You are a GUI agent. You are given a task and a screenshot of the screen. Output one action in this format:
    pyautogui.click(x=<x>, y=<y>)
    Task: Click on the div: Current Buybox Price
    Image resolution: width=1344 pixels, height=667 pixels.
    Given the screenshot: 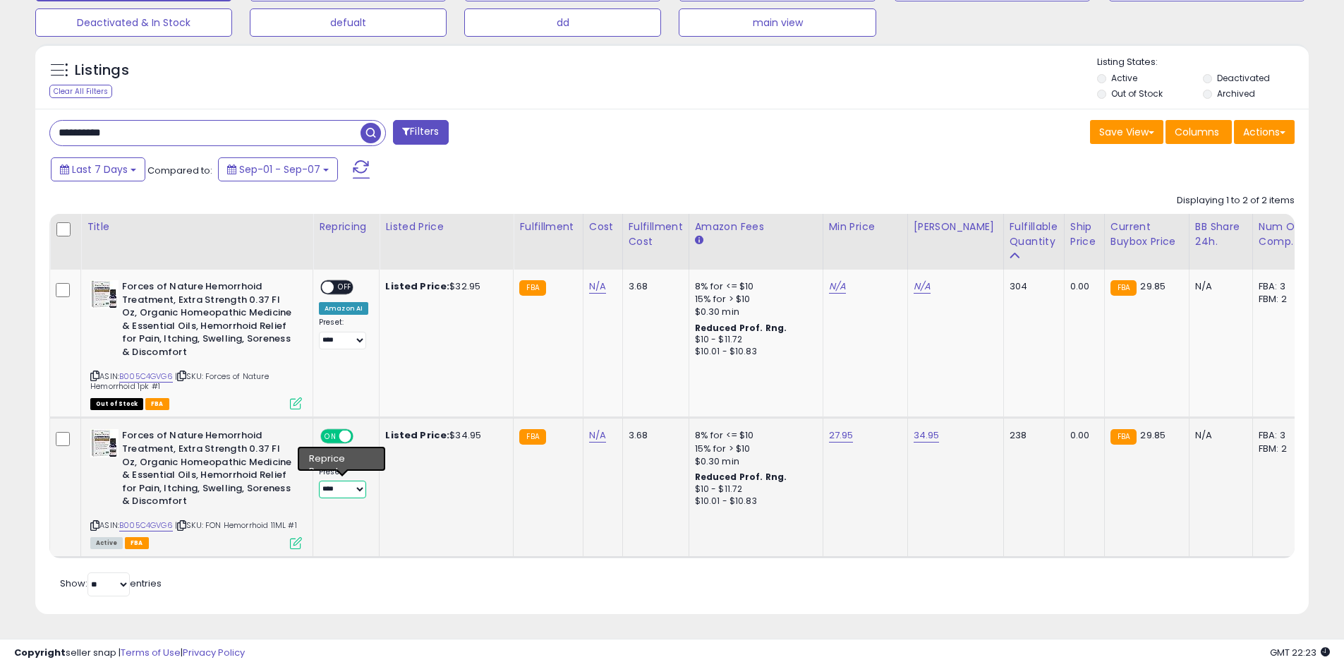 What is the action you would take?
    pyautogui.click(x=1147, y=234)
    